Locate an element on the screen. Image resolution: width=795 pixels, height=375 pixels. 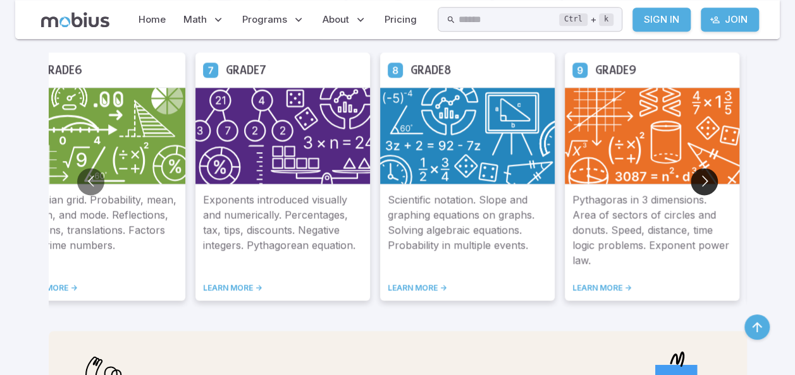
a: Grade 8 is located at coordinates (395, 70).